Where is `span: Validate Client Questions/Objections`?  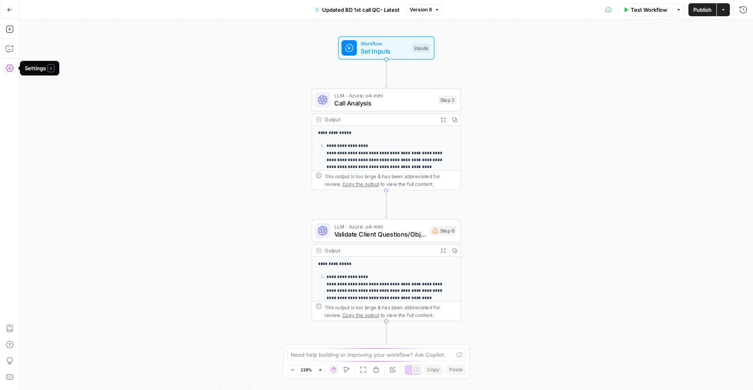
span: Validate Client Questions/Objections is located at coordinates (381, 234).